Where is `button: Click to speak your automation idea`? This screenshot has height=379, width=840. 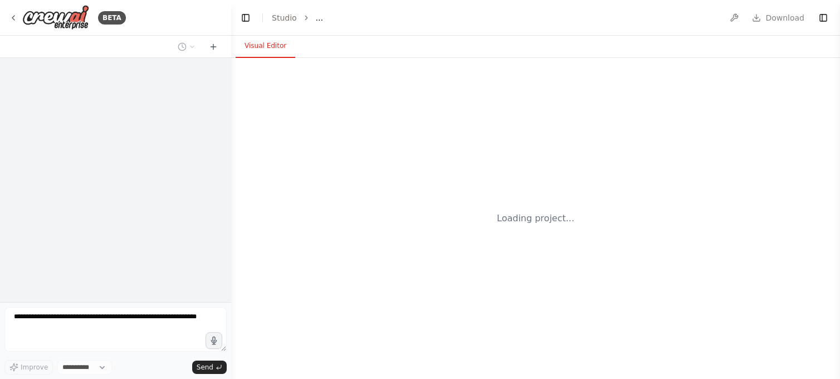
button: Click to speak your automation idea is located at coordinates (214, 340).